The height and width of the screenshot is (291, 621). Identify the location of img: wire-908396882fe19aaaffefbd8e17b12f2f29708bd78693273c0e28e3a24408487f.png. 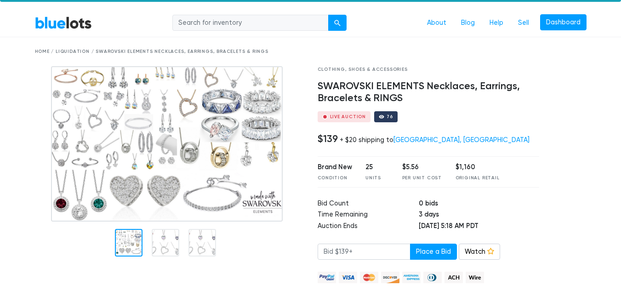
(475, 277).